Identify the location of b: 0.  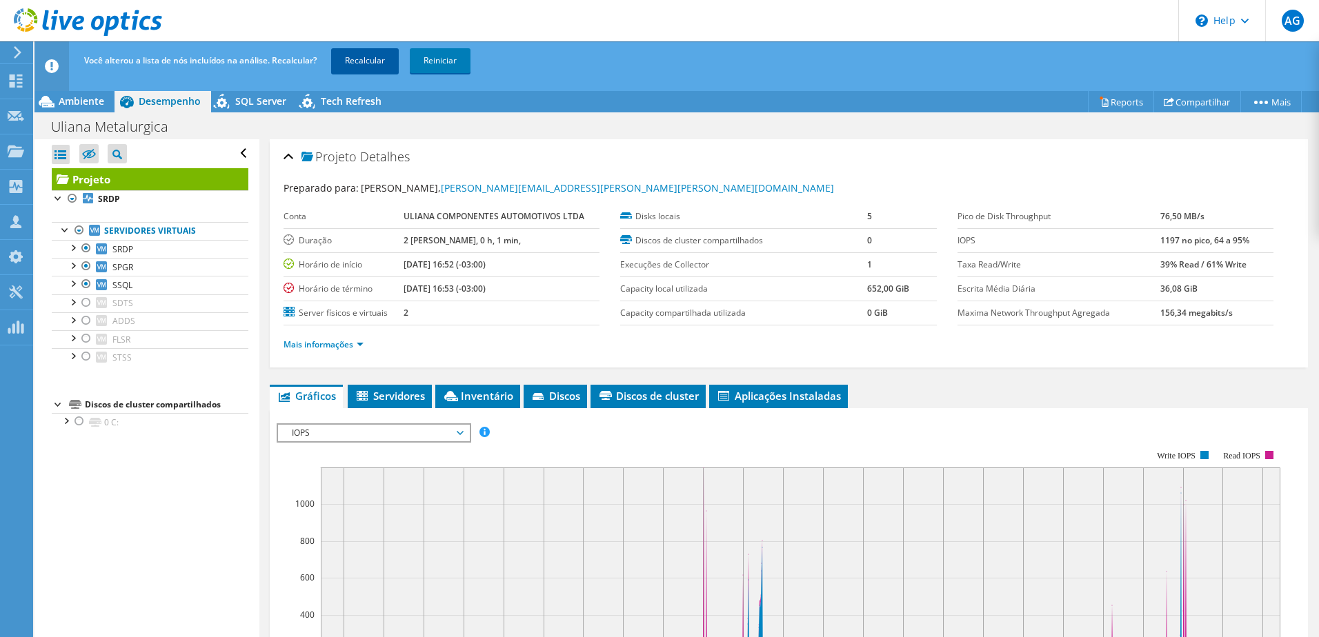
(869, 240).